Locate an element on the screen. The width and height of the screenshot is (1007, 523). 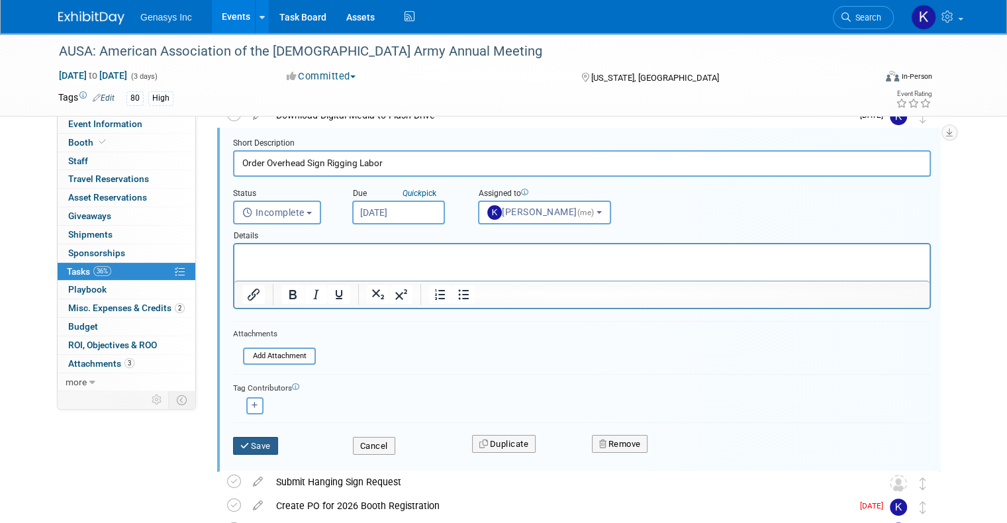
a: Misc. Expenses & Credits2 is located at coordinates (126, 308).